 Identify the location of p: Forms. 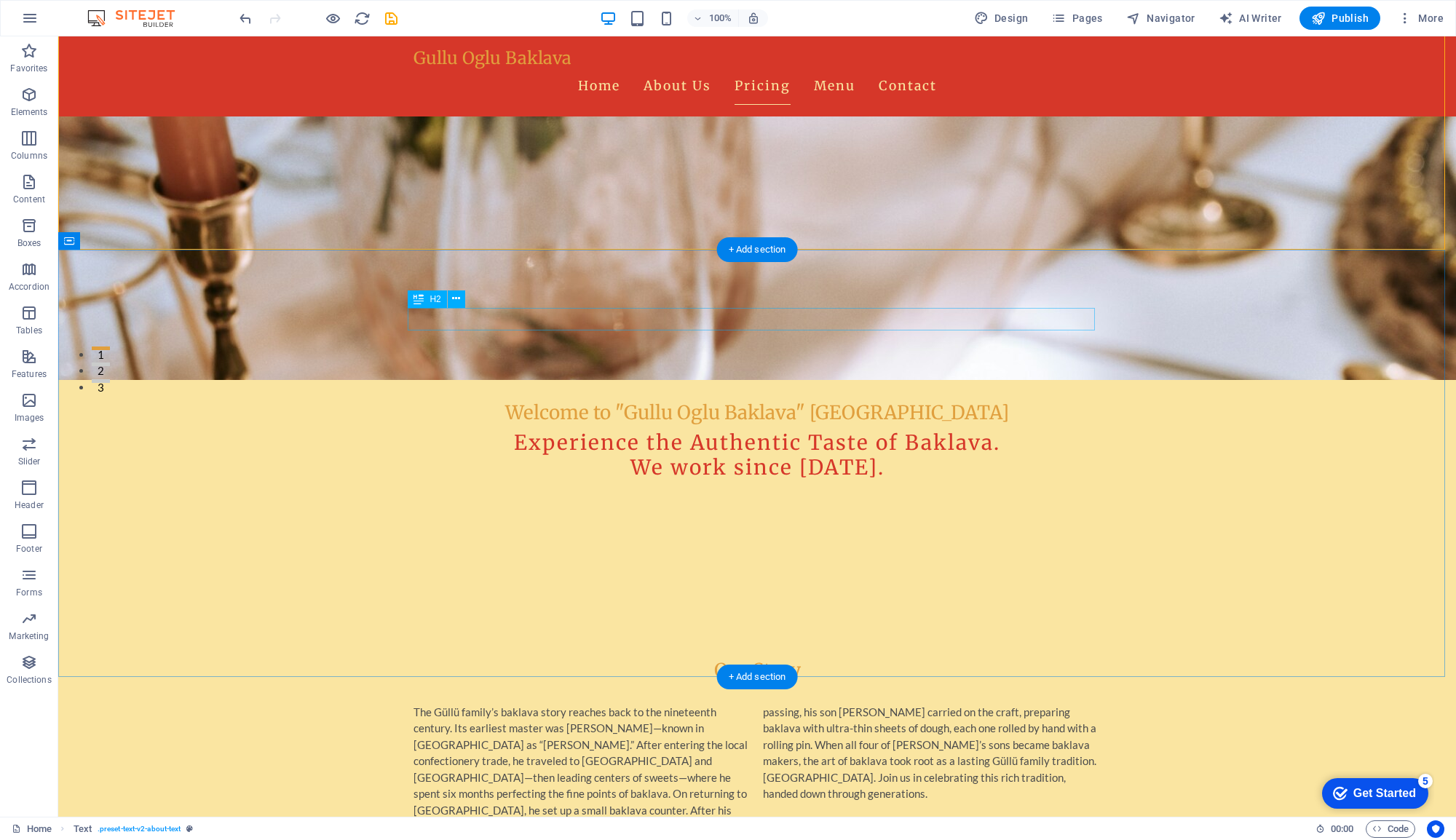
(29, 593).